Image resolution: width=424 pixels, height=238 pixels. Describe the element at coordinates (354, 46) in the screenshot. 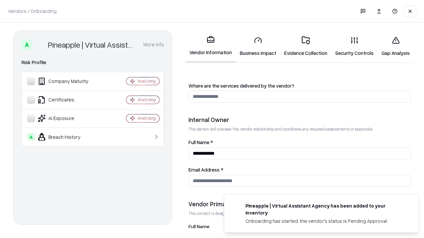

I see `a: Security Controls` at that location.